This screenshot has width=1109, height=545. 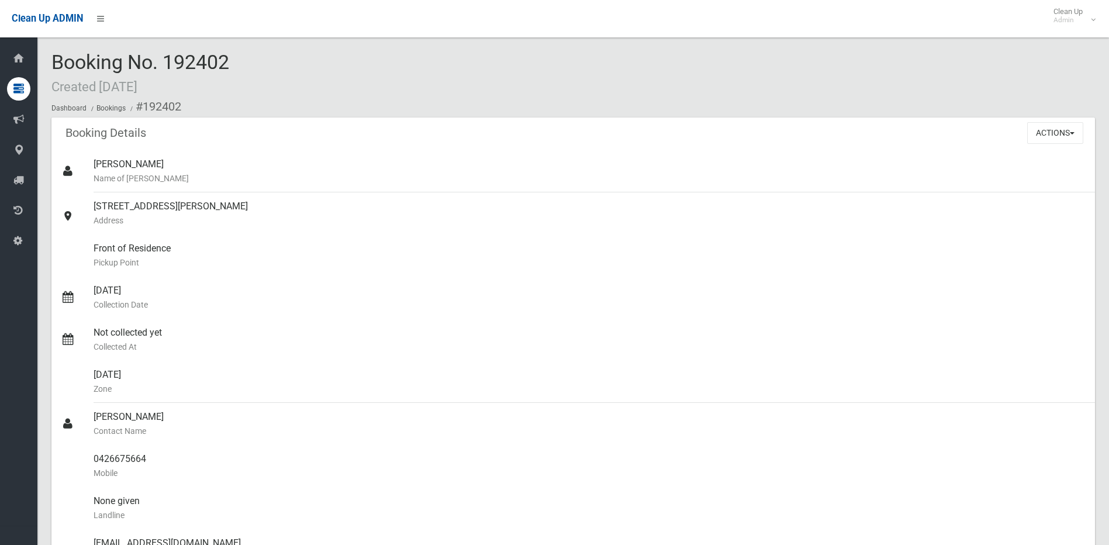 I want to click on small: Zone, so click(x=590, y=389).